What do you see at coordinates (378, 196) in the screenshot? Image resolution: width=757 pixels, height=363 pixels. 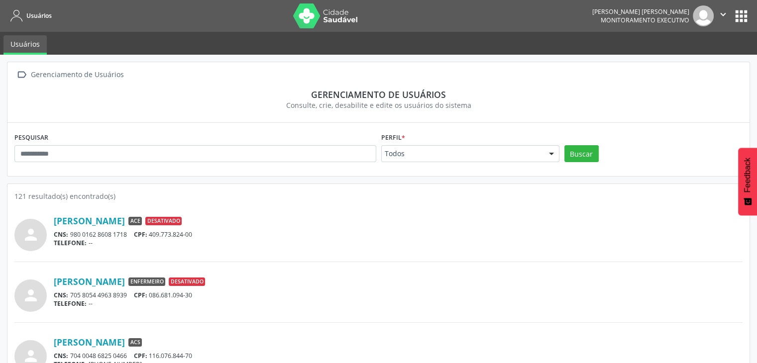 I see `div: 121 resultado(s) encontrado(s)` at bounding box center [378, 196].